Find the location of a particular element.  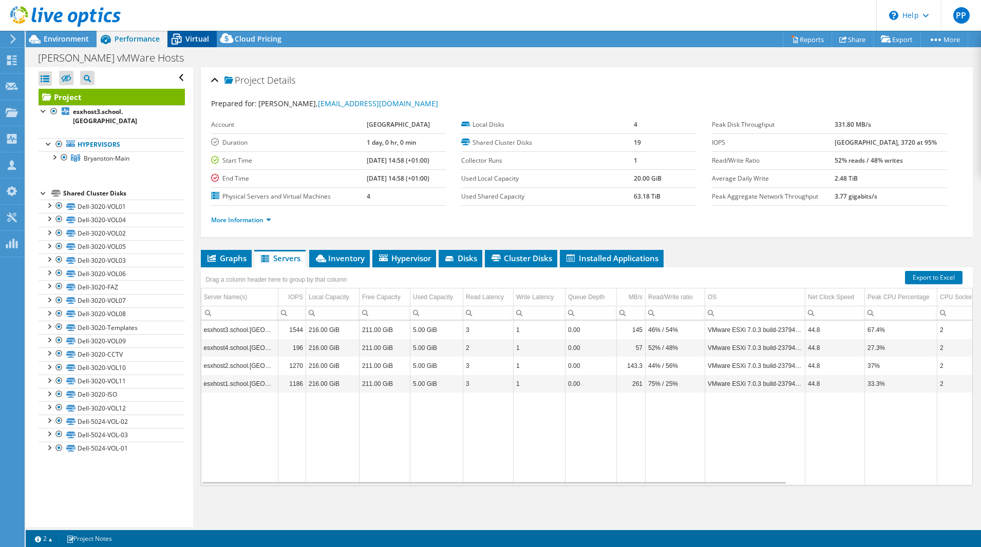

a: Project is located at coordinates (111, 97).